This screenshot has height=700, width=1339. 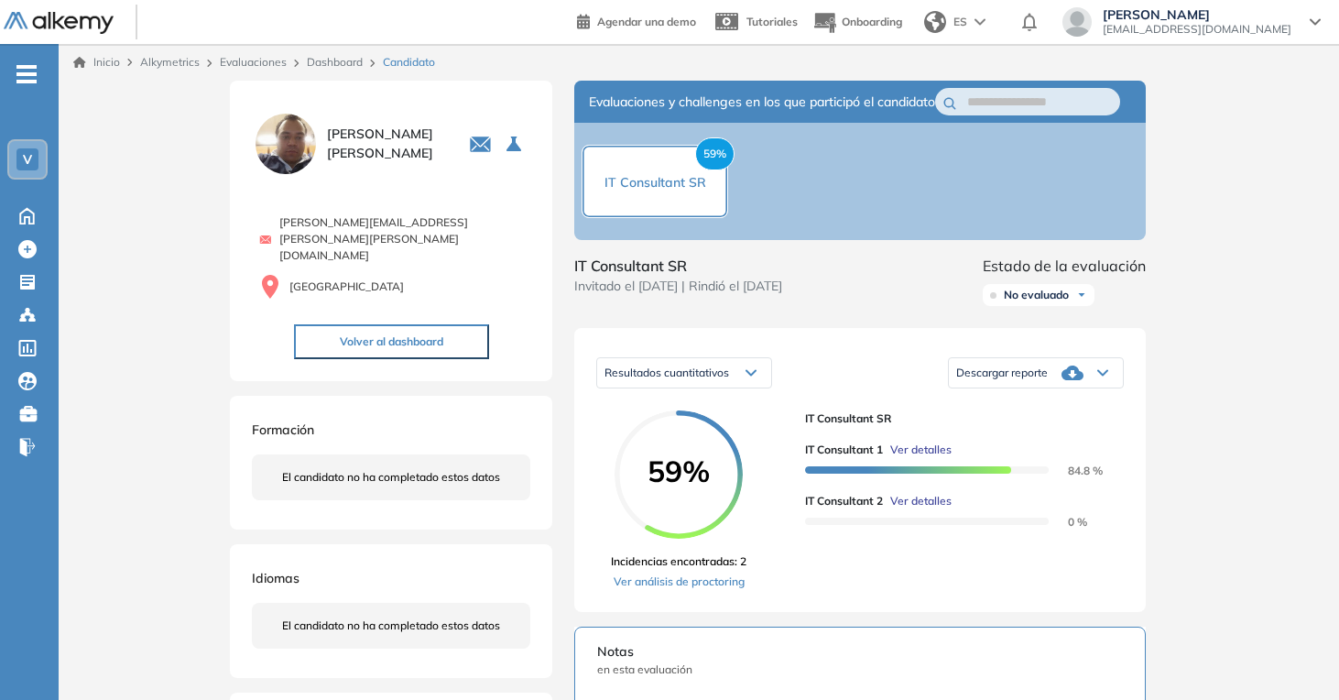 I want to click on a: Agendar una demo, so click(x=636, y=20).